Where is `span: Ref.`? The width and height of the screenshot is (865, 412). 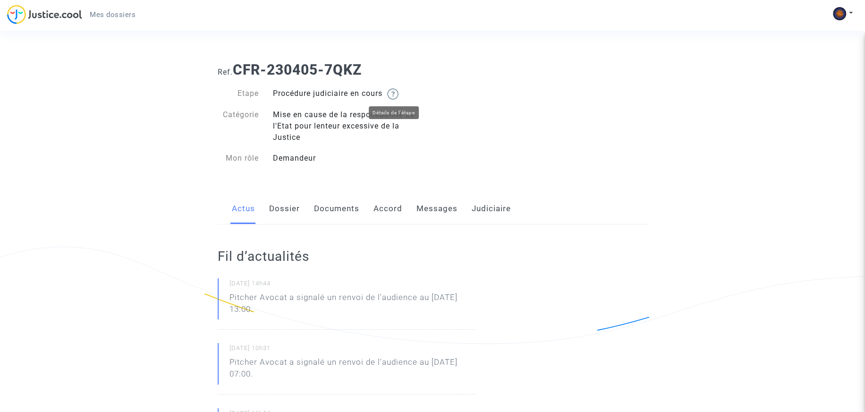 span: Ref. is located at coordinates (225, 72).